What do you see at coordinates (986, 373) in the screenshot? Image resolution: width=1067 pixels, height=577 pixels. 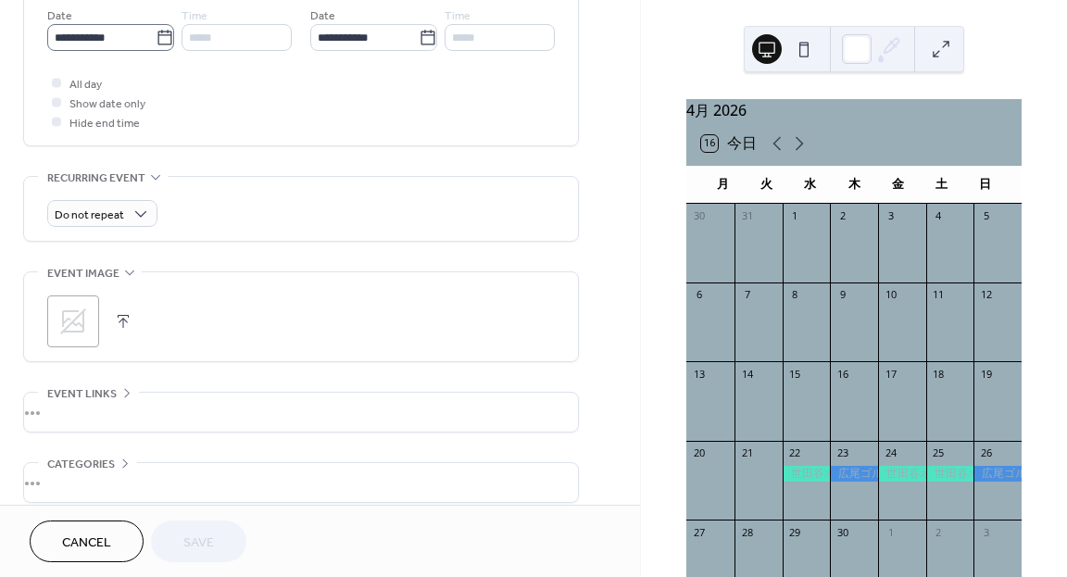 I see `div: 19` at bounding box center [986, 373].